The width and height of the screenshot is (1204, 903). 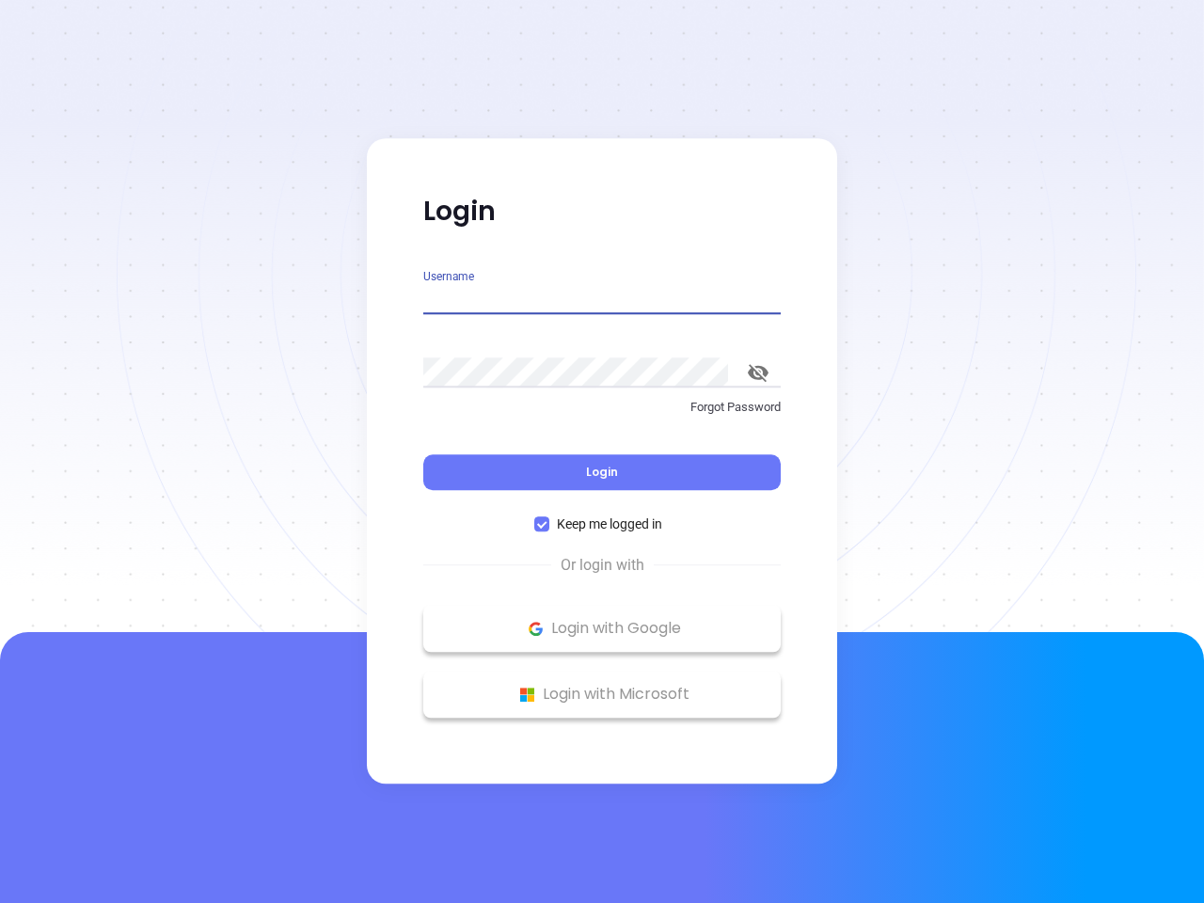 I want to click on span: Login, so click(x=602, y=471).